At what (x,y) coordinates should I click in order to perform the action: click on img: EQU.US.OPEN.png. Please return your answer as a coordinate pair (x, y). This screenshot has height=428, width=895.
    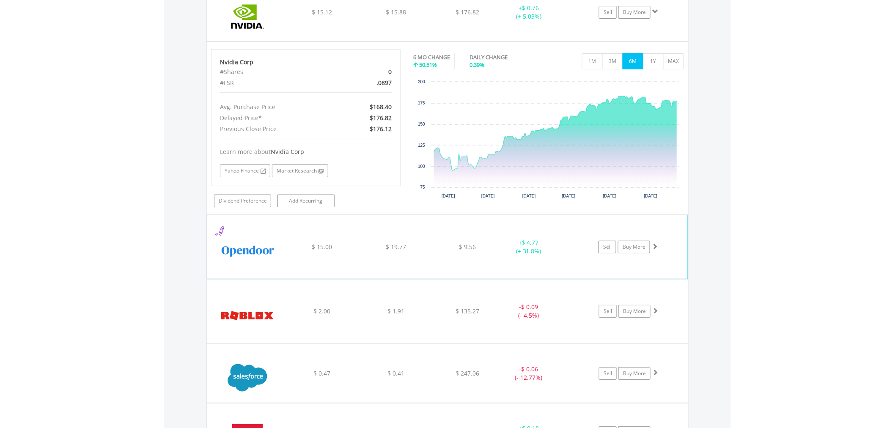
    Looking at the image, I should click on (248, 251).